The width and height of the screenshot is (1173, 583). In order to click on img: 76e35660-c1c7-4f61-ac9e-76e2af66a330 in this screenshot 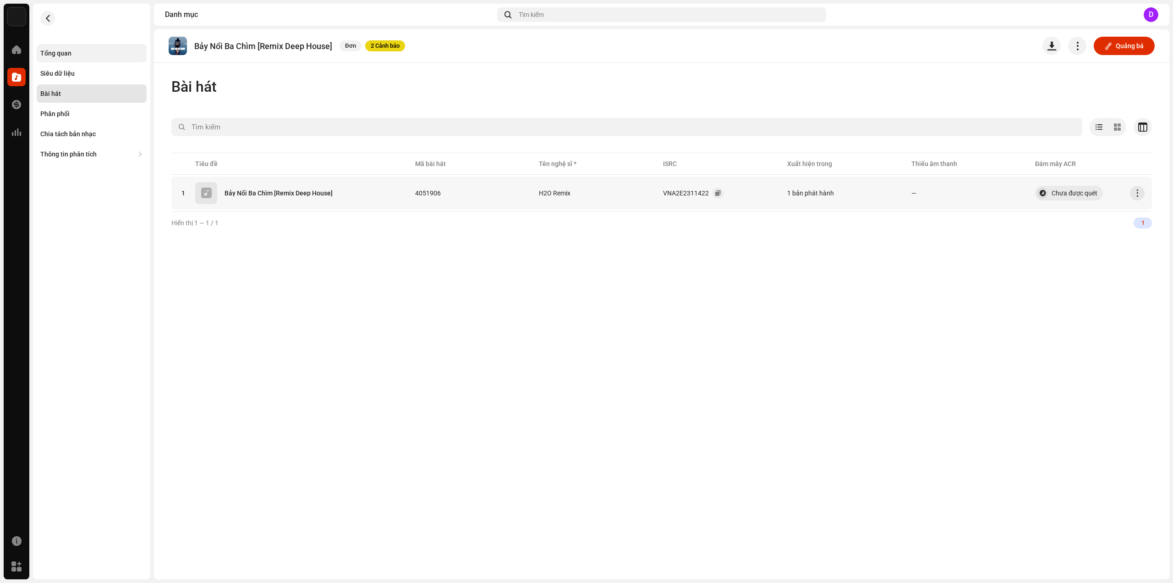, I will do `click(17, 17)`.